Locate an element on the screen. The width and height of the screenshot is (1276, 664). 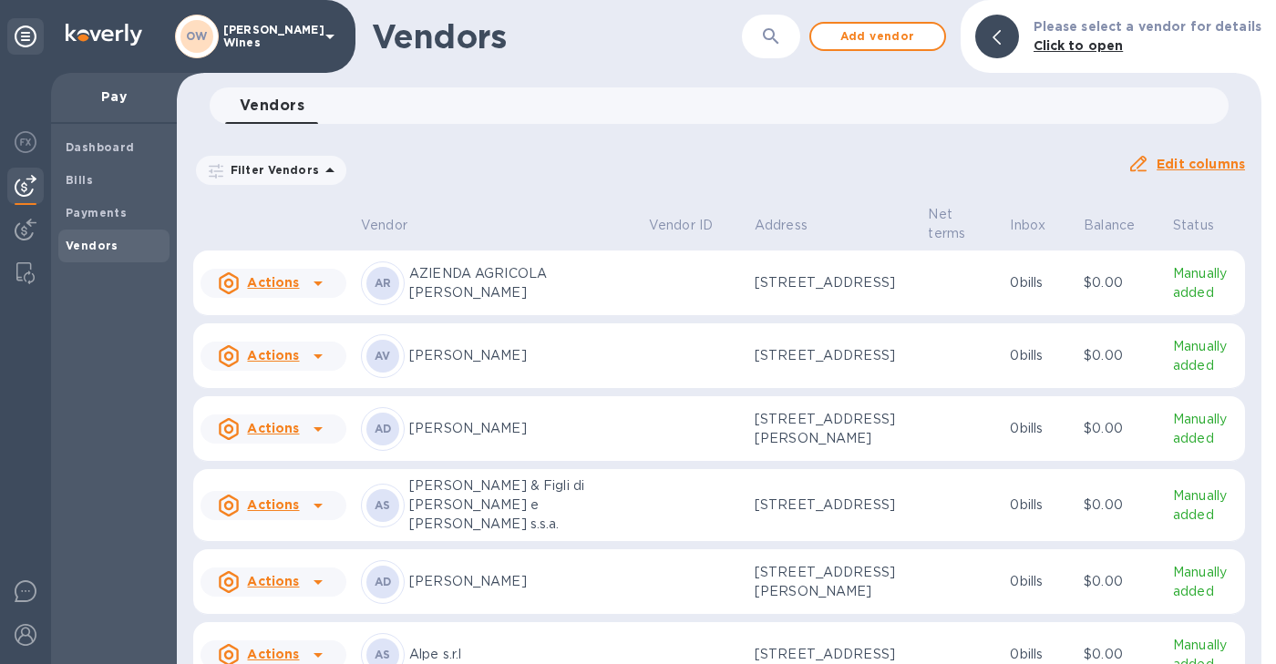
p: Alpe s.r.l is located at coordinates (521, 654).